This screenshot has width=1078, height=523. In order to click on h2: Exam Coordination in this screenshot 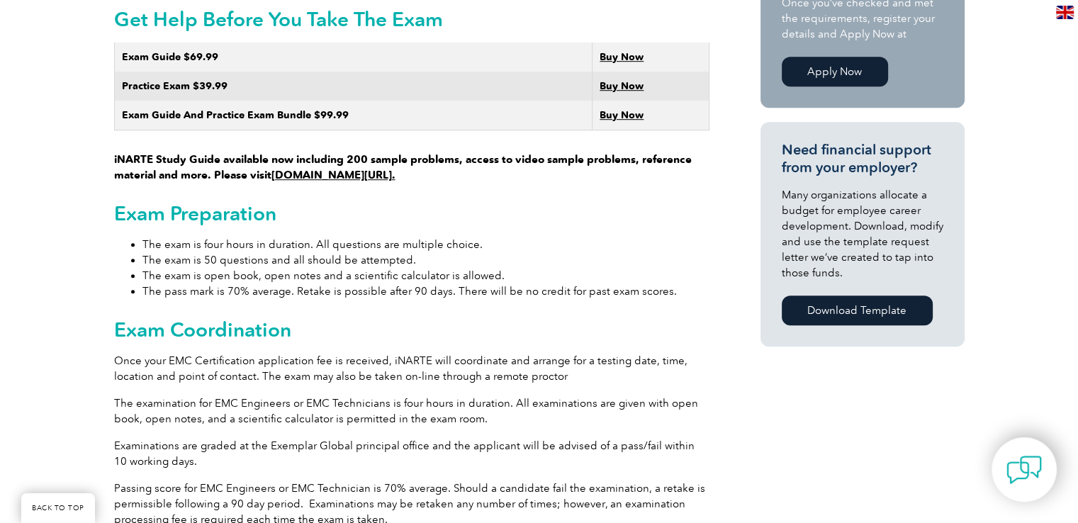, I will do `click(412, 329)`.